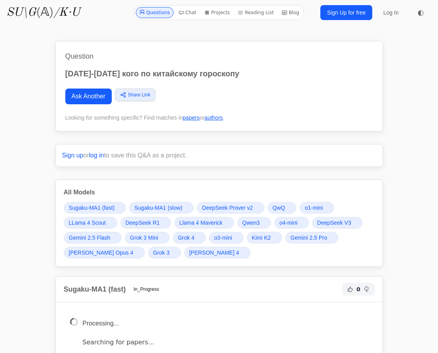  Describe the element at coordinates (227, 238) in the screenshot. I see `a: o3-mini` at that location.